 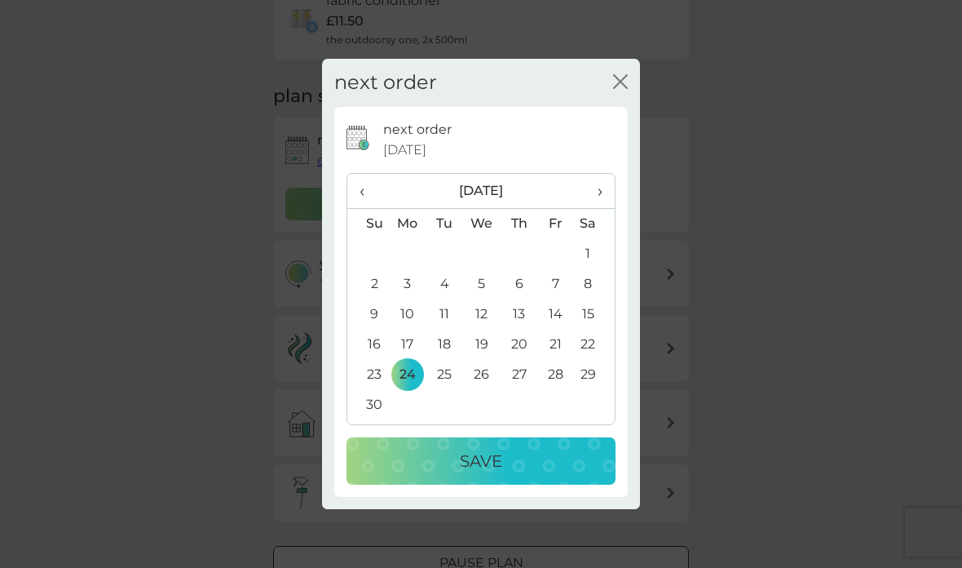 What do you see at coordinates (555, 374) in the screenshot?
I see `td: 28` at bounding box center [555, 374].